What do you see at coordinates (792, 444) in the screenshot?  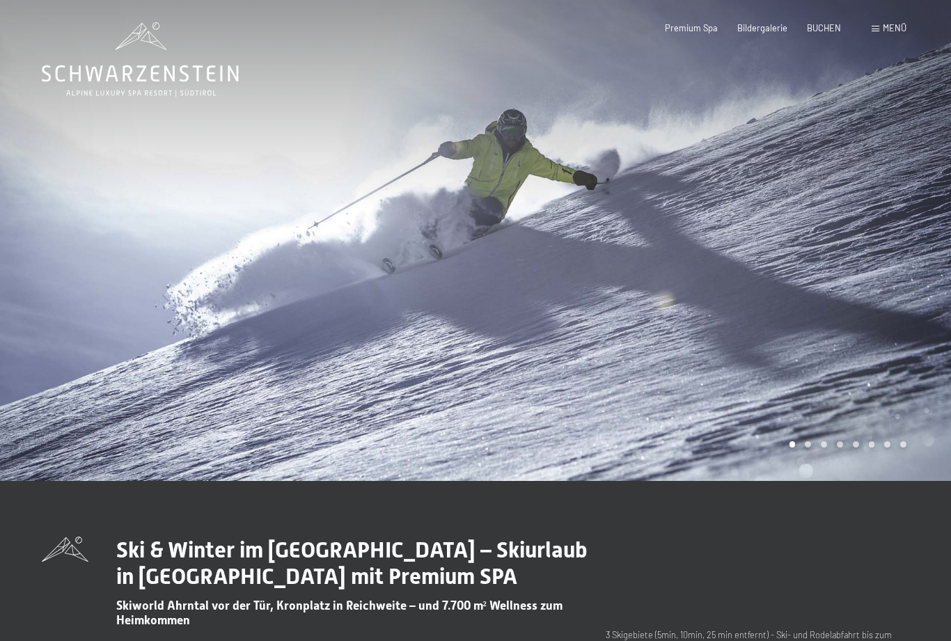 I see `div: Carousel Page 1 (Current Slide)` at bounding box center [792, 444].